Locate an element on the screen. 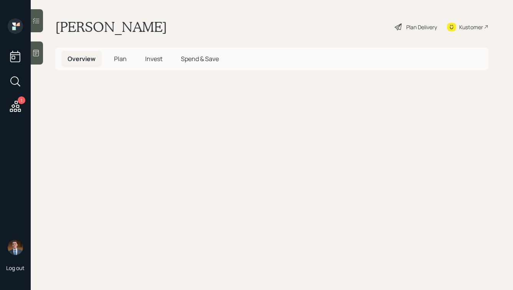  div: Kustomer is located at coordinates (471, 27).